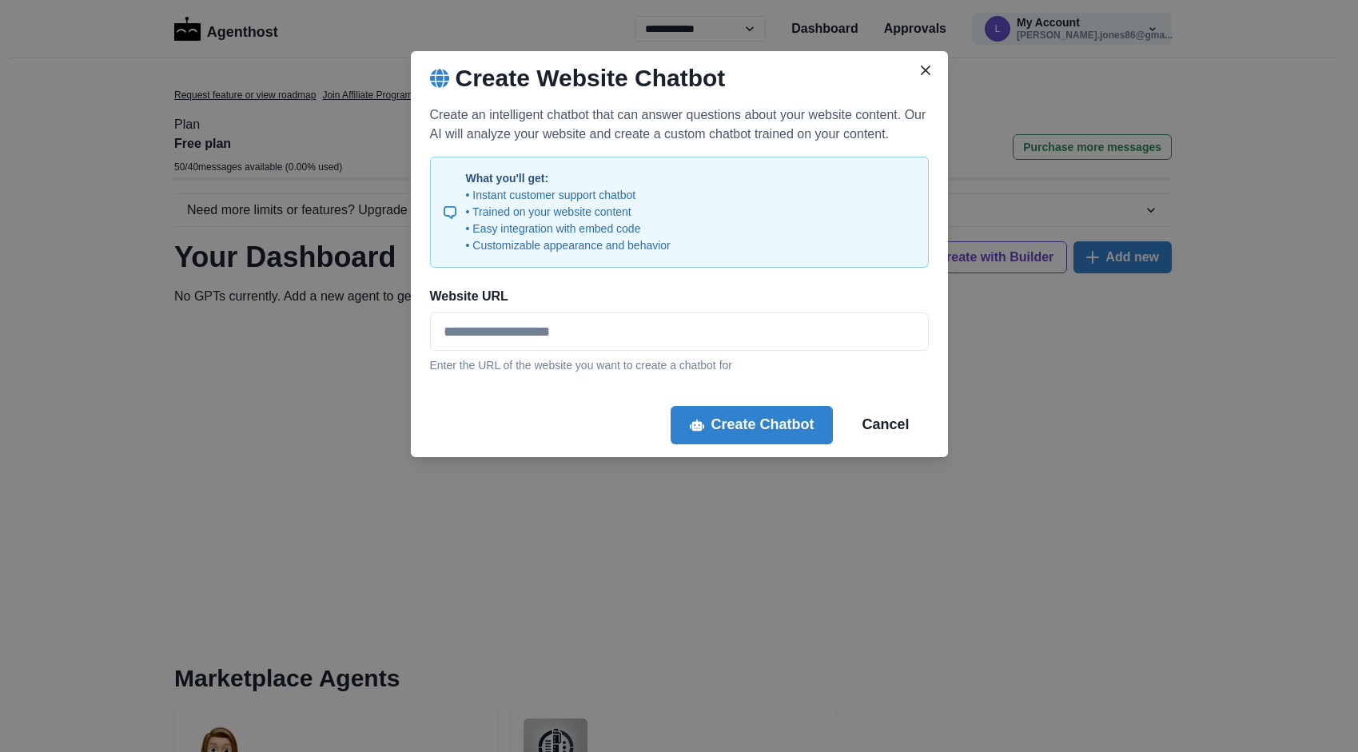 The height and width of the screenshot is (752, 1358). Describe the element at coordinates (568, 221) in the screenshot. I see `p: • Instant customer support chatbot • Trained on your website content • Easy integration with embe...` at that location.